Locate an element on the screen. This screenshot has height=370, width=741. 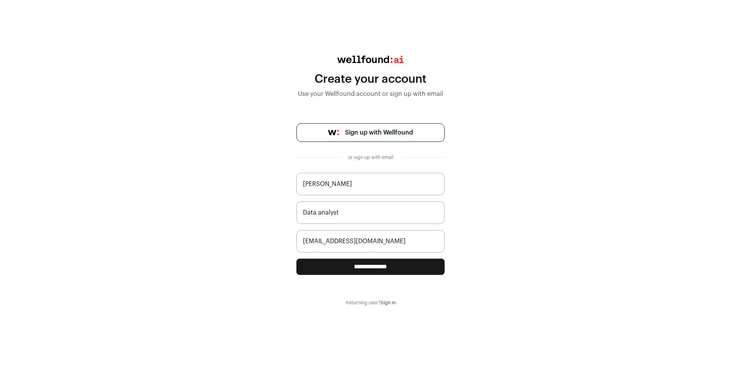
a: Sign in is located at coordinates (388, 302).